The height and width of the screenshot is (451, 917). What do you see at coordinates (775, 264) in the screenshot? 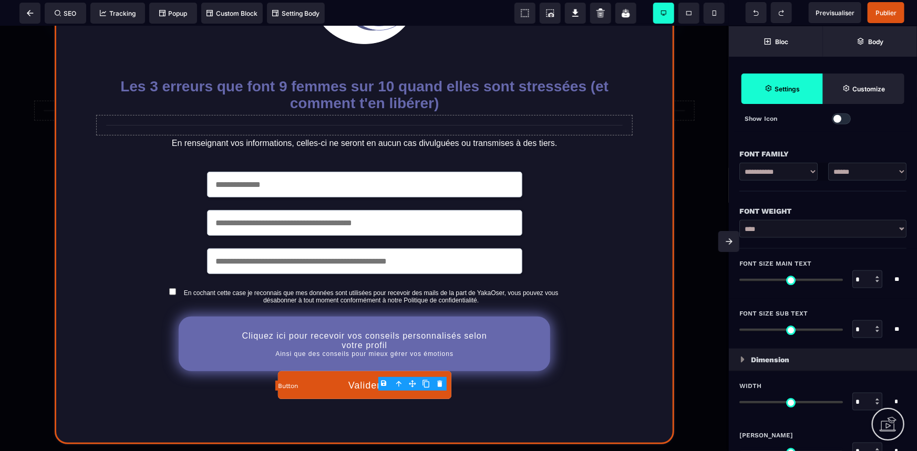
I see `span: Font Size Main Text` at bounding box center [775, 264].